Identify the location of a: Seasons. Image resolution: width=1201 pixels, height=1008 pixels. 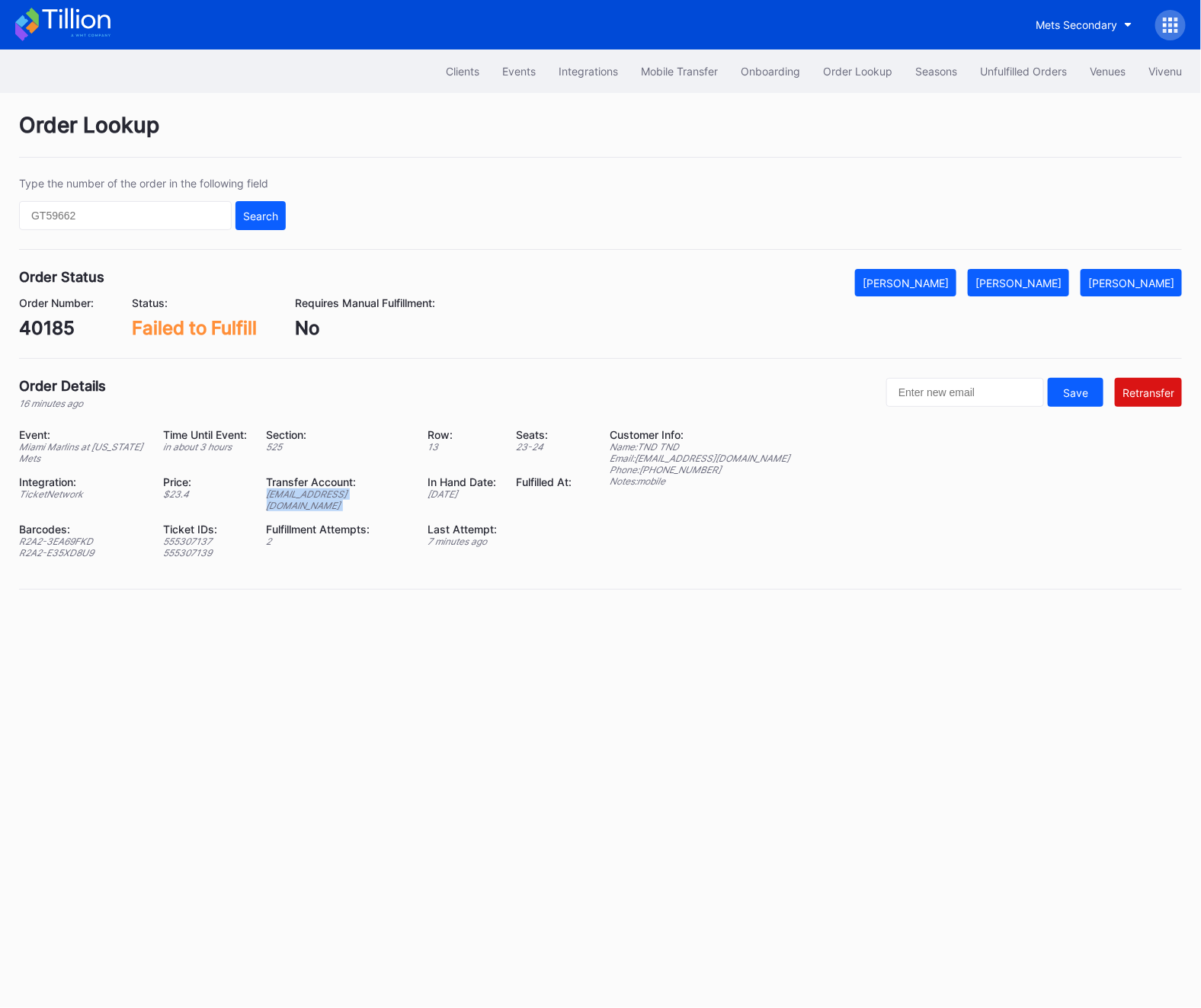
(936, 71).